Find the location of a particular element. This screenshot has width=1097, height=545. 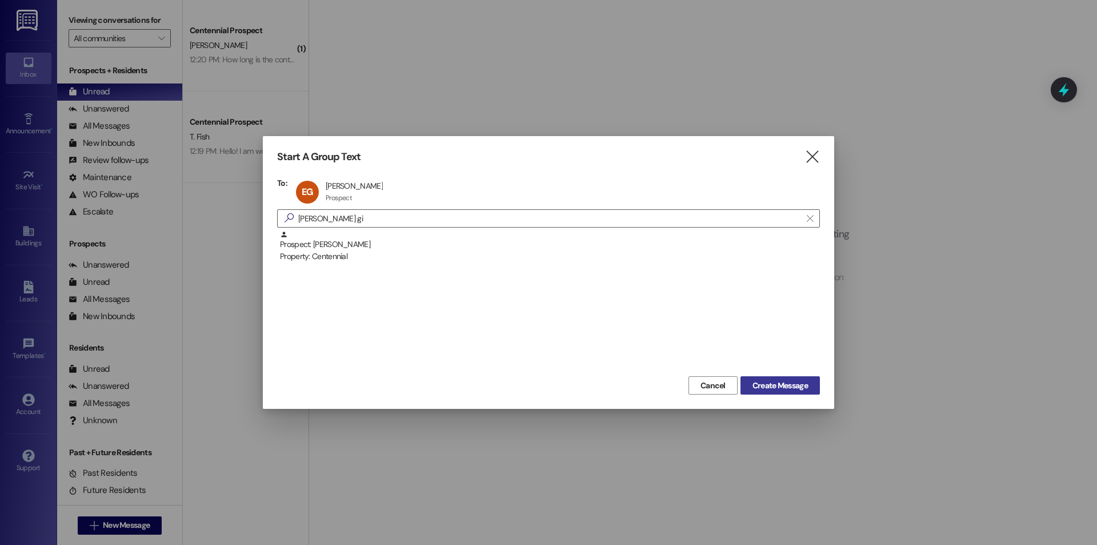

span: Create Message is located at coordinates (780, 385).